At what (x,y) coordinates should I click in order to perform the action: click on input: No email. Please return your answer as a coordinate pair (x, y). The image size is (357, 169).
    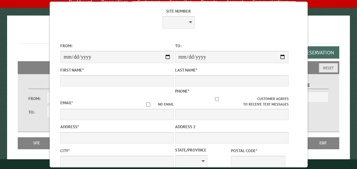
    Looking at the image, I should click on (148, 104).